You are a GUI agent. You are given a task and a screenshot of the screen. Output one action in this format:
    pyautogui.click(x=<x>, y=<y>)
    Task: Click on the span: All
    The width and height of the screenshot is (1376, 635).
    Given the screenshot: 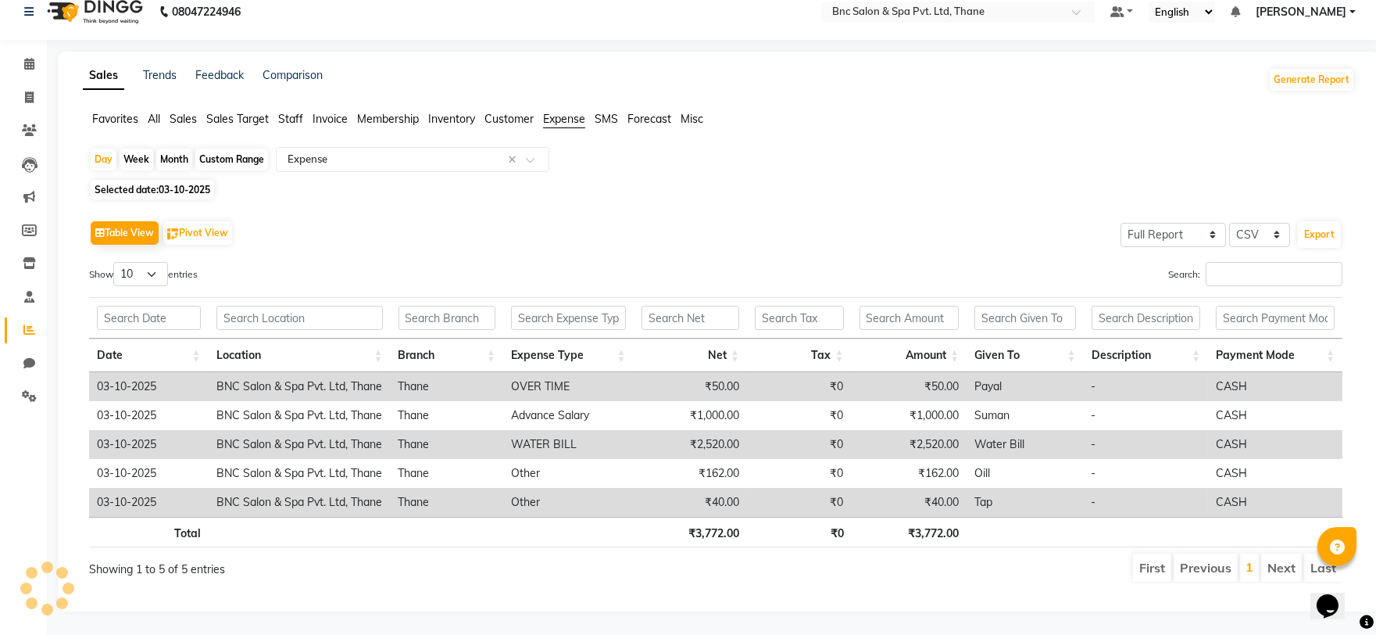 What is the action you would take?
    pyautogui.click(x=154, y=119)
    